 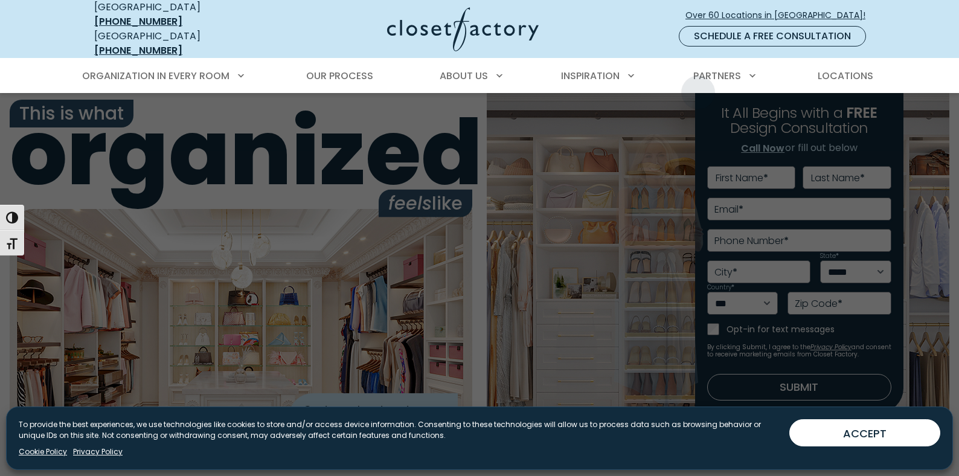 I want to click on nav: Primary Menu, so click(x=479, y=76).